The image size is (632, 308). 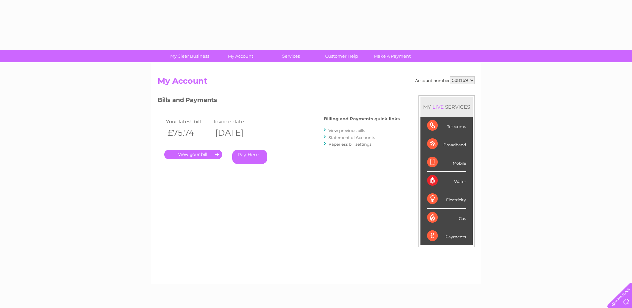 I want to click on div: Account number, so click(x=445, y=80).